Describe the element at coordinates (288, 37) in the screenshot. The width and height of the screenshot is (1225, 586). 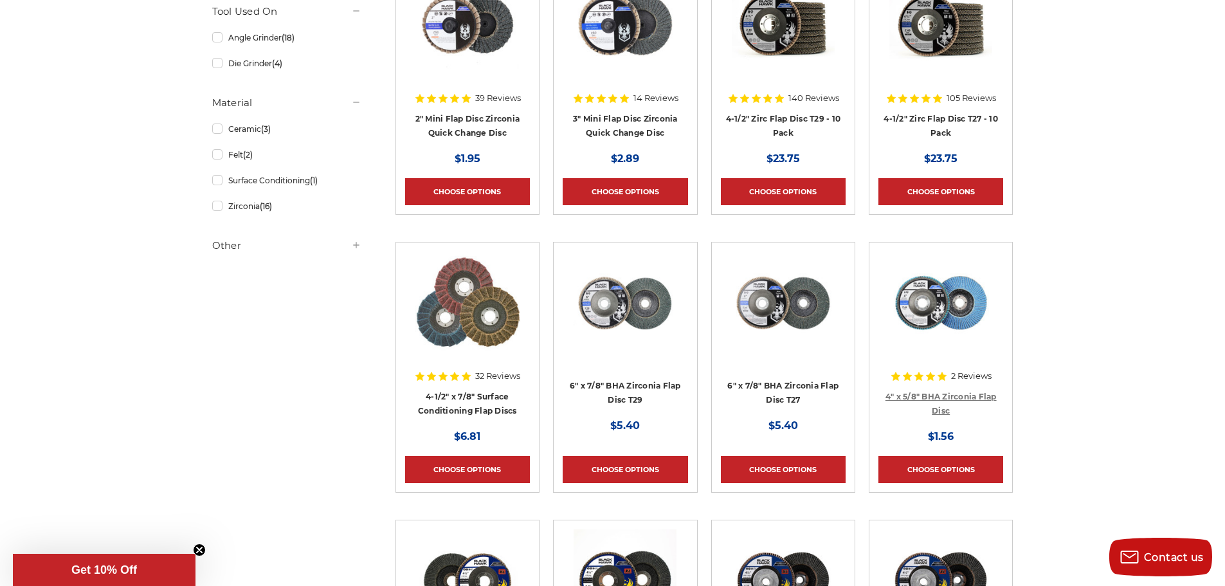
I see `span: (18)` at that location.